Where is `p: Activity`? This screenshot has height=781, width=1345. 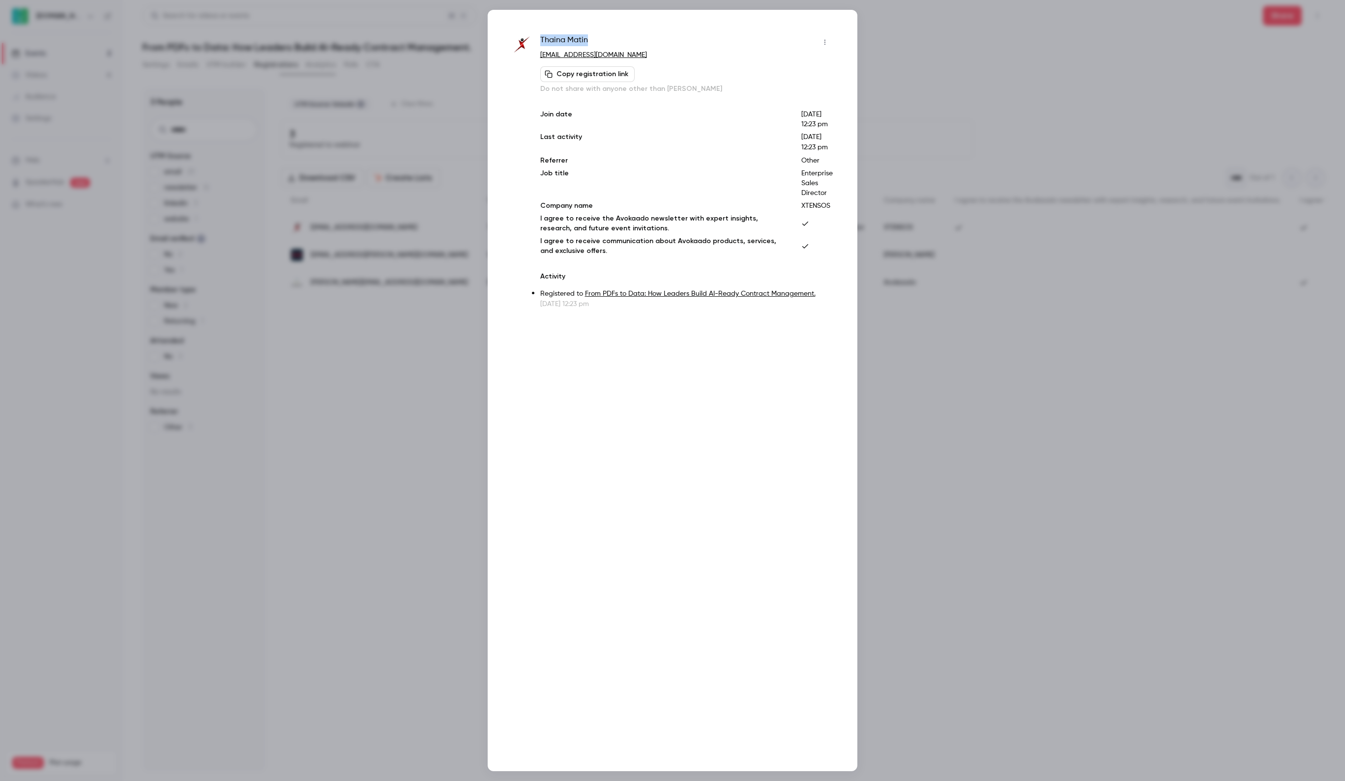
p: Activity is located at coordinates (686, 277).